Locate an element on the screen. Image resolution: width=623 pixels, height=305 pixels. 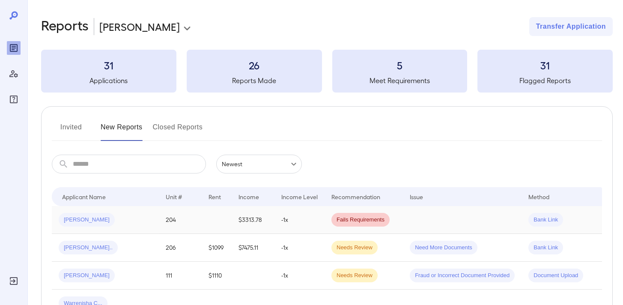
h3: 26 is located at coordinates (254, 65).